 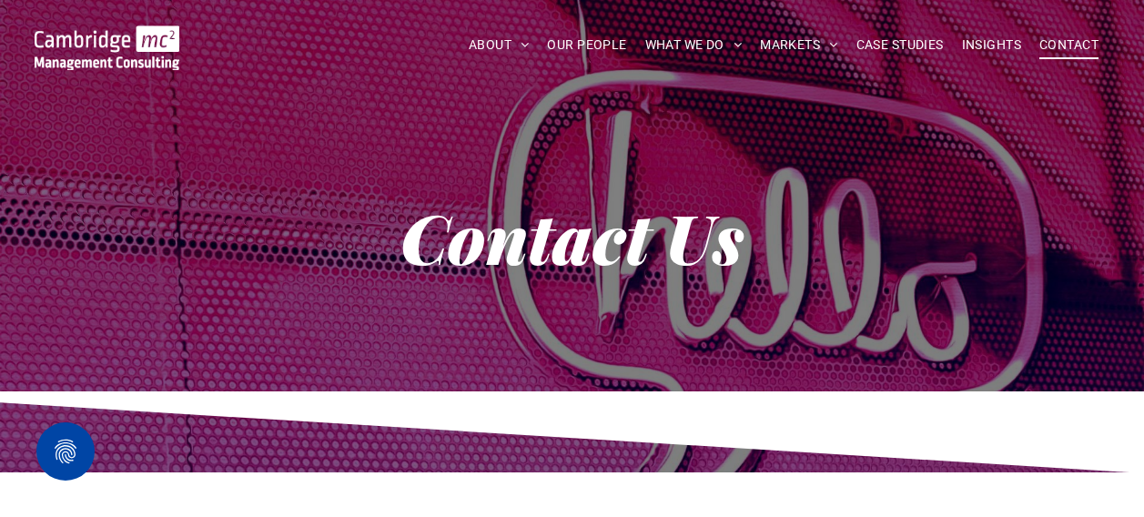 I want to click on a: CASE STUDIES, so click(x=900, y=45).